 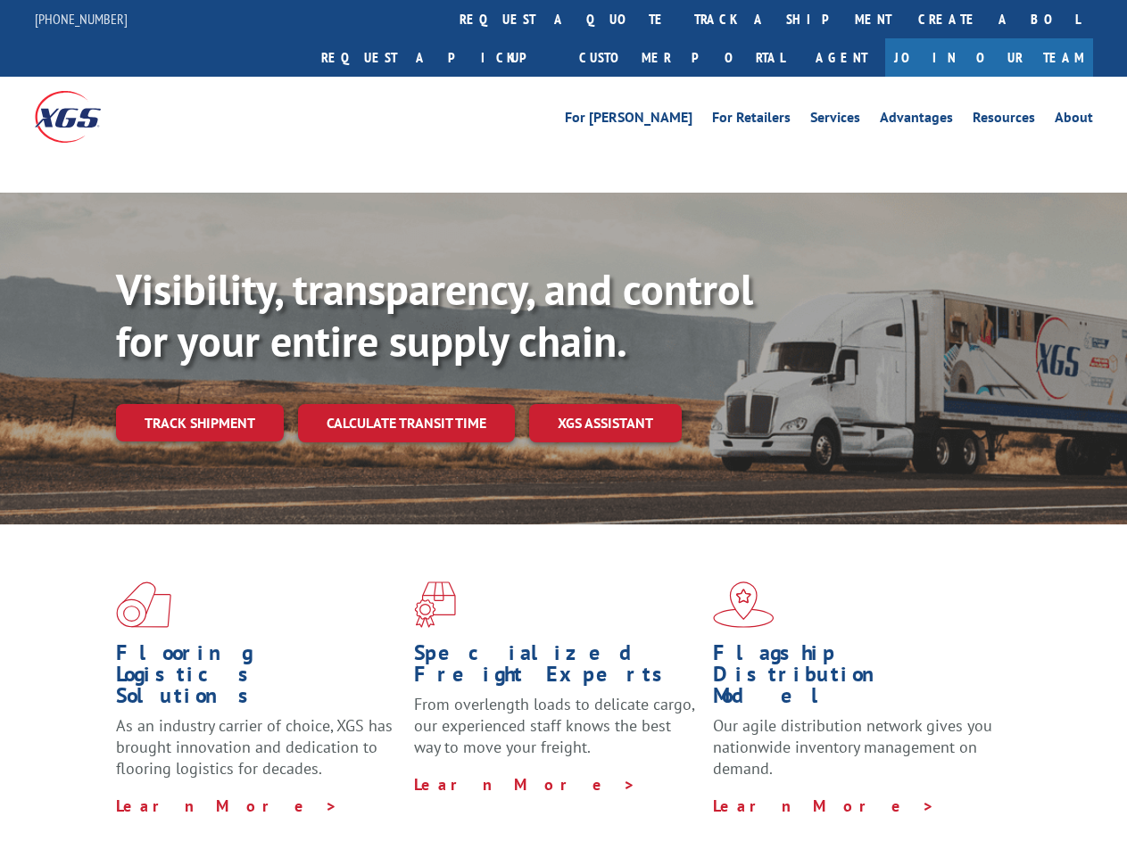 What do you see at coordinates (852, 747) in the screenshot?
I see `span: Our agile distribution network gives you nationwide inventory management on demand.` at bounding box center [852, 747].